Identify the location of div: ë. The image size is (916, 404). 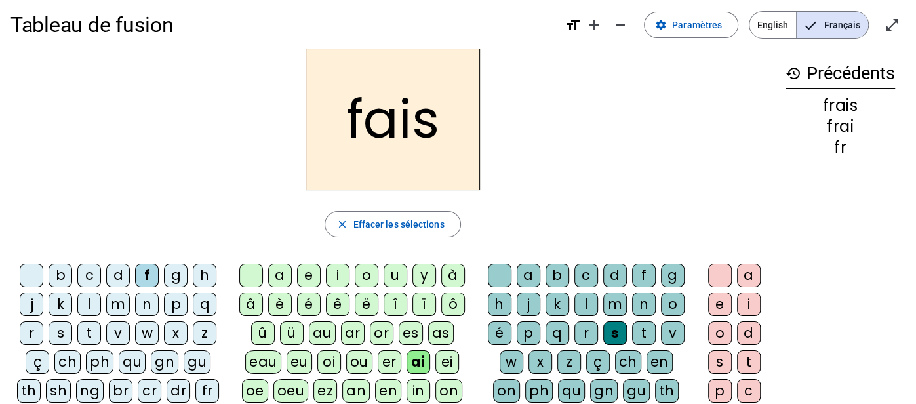
(367, 304).